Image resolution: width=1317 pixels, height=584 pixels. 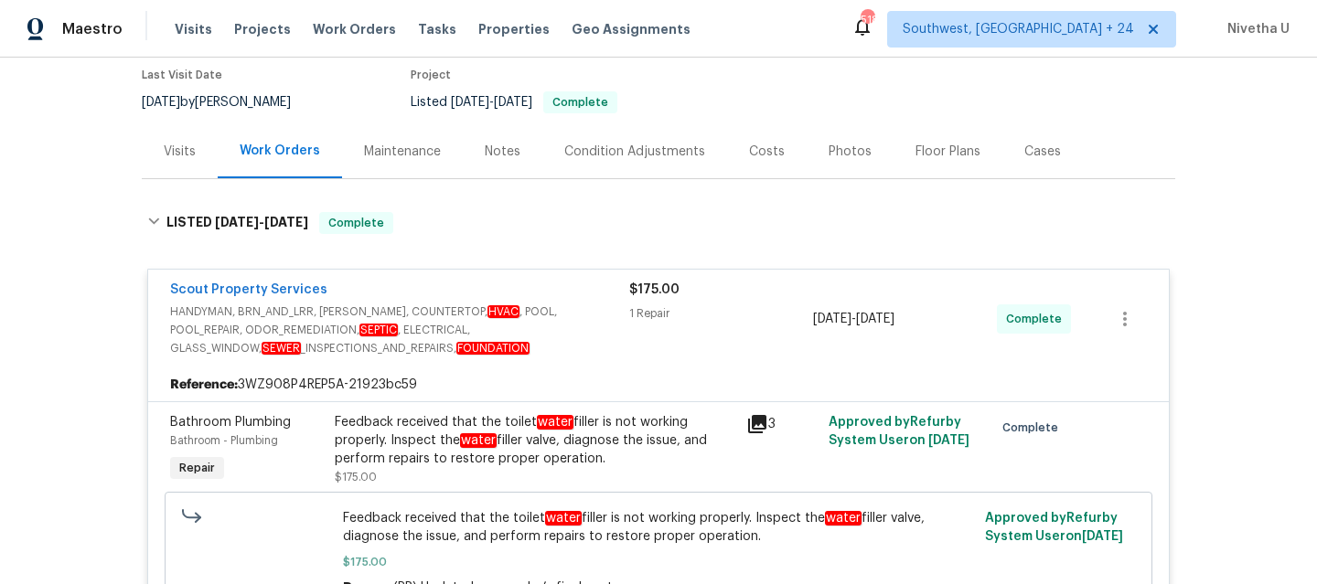 I want to click on span: Visits, so click(x=193, y=29).